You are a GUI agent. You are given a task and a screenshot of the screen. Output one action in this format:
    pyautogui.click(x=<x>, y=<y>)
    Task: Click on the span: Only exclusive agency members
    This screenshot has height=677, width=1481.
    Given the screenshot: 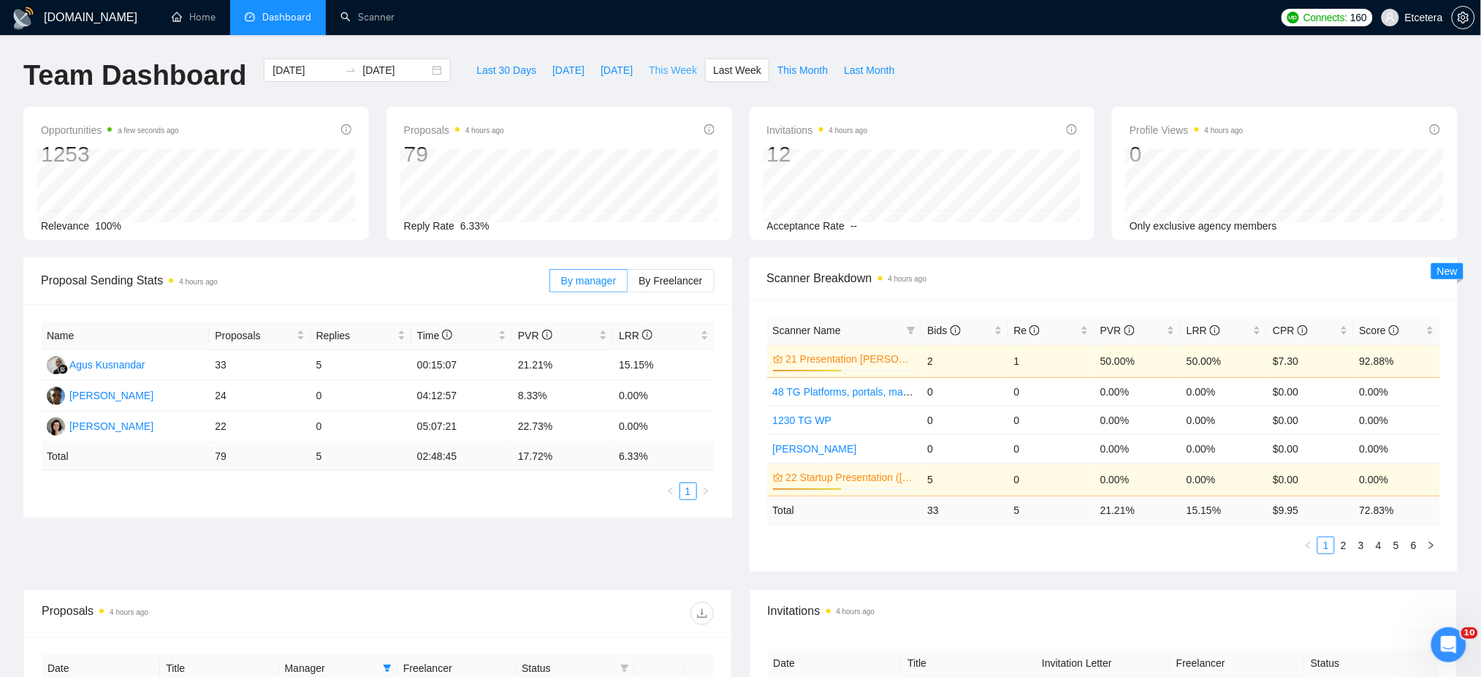 What is the action you would take?
    pyautogui.click(x=1203, y=226)
    